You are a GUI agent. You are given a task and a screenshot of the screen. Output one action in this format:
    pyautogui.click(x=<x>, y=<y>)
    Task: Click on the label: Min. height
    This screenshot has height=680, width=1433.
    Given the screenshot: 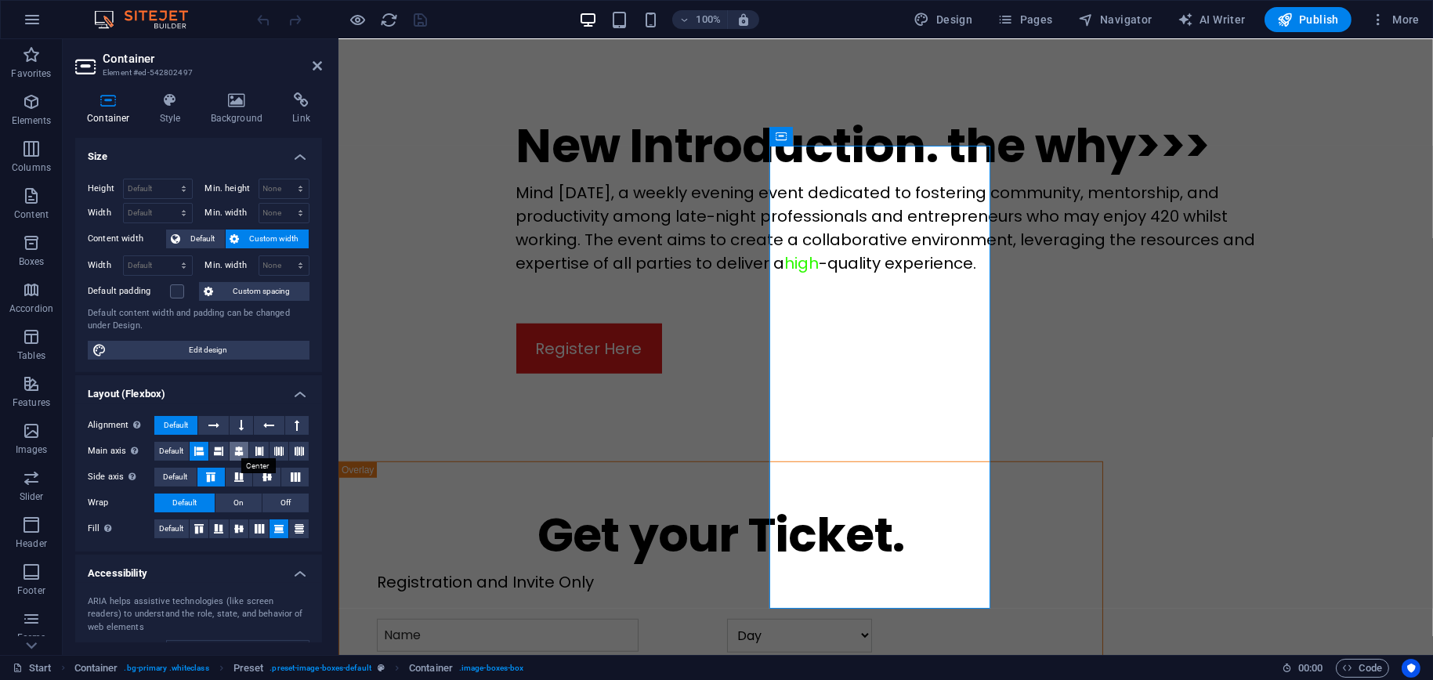 What is the action you would take?
    pyautogui.click(x=232, y=188)
    